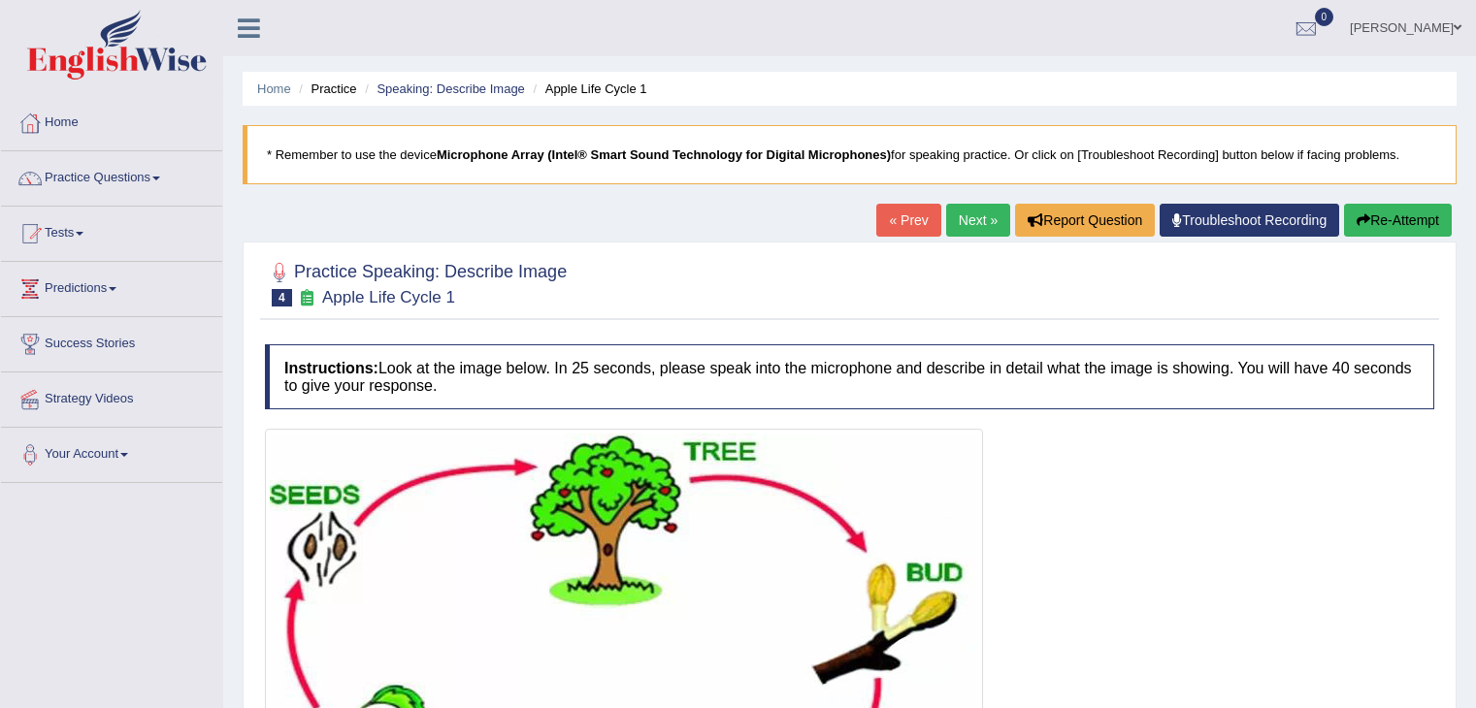  What do you see at coordinates (112, 342) in the screenshot?
I see `a: Success Stories` at bounding box center [112, 342].